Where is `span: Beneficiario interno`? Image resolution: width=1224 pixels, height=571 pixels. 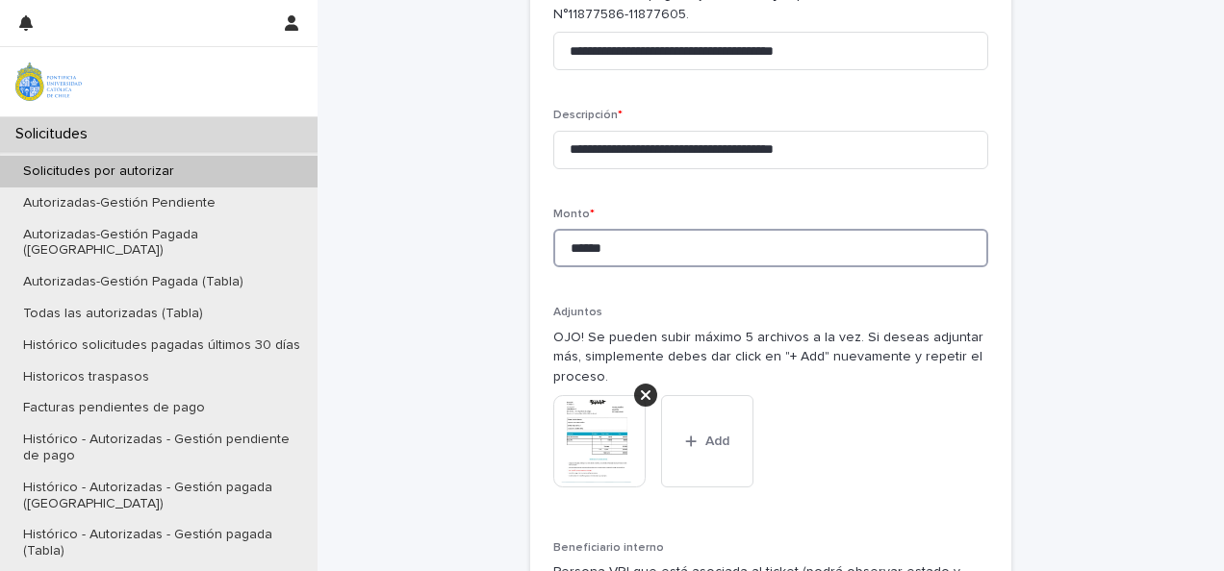
span: Beneficiario interno is located at coordinates (608, 548).